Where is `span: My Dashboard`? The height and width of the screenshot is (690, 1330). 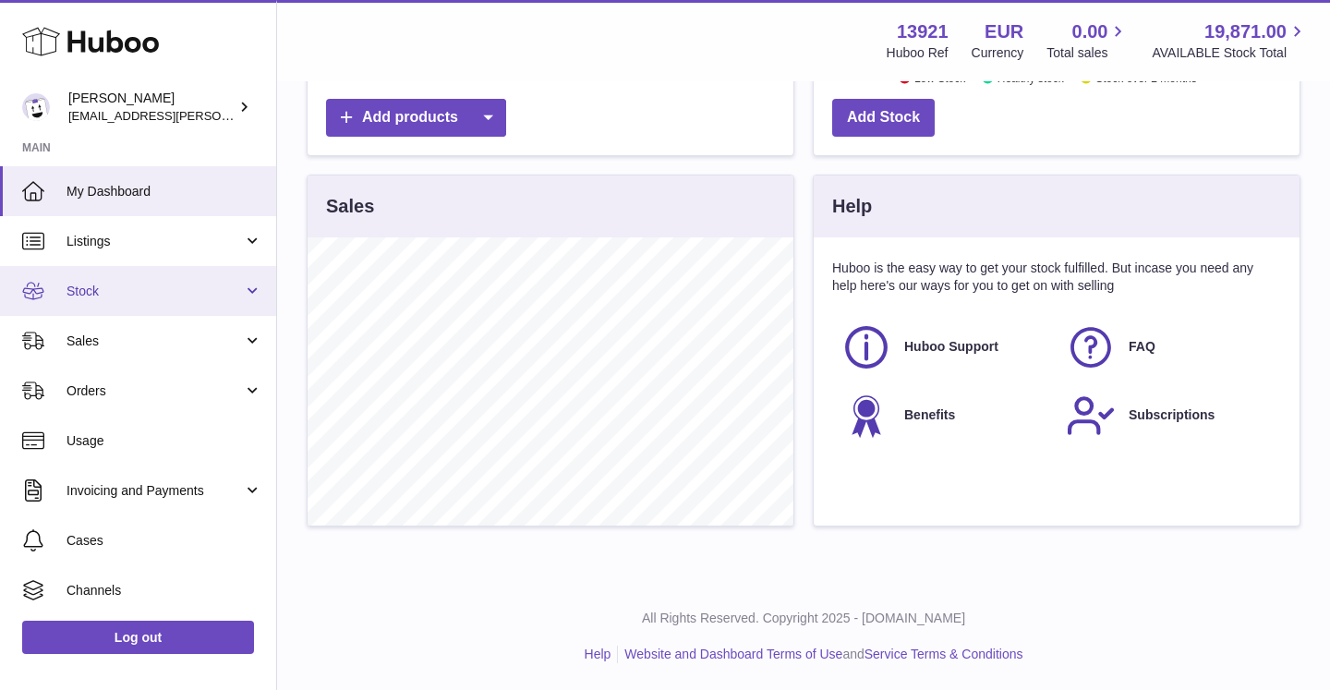
span: My Dashboard is located at coordinates (164, 191).